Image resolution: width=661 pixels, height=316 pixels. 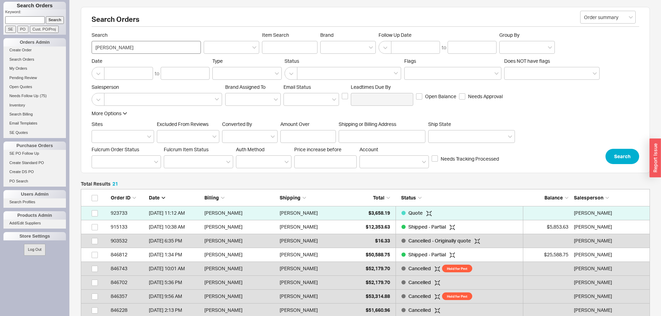 I want to click on a: Create DS PO, so click(x=35, y=172).